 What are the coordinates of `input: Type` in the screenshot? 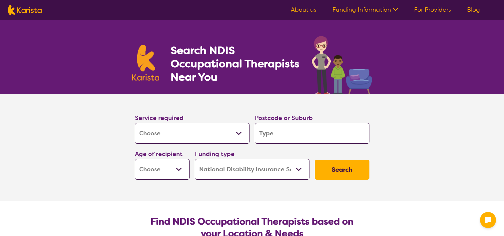 It's located at (312, 133).